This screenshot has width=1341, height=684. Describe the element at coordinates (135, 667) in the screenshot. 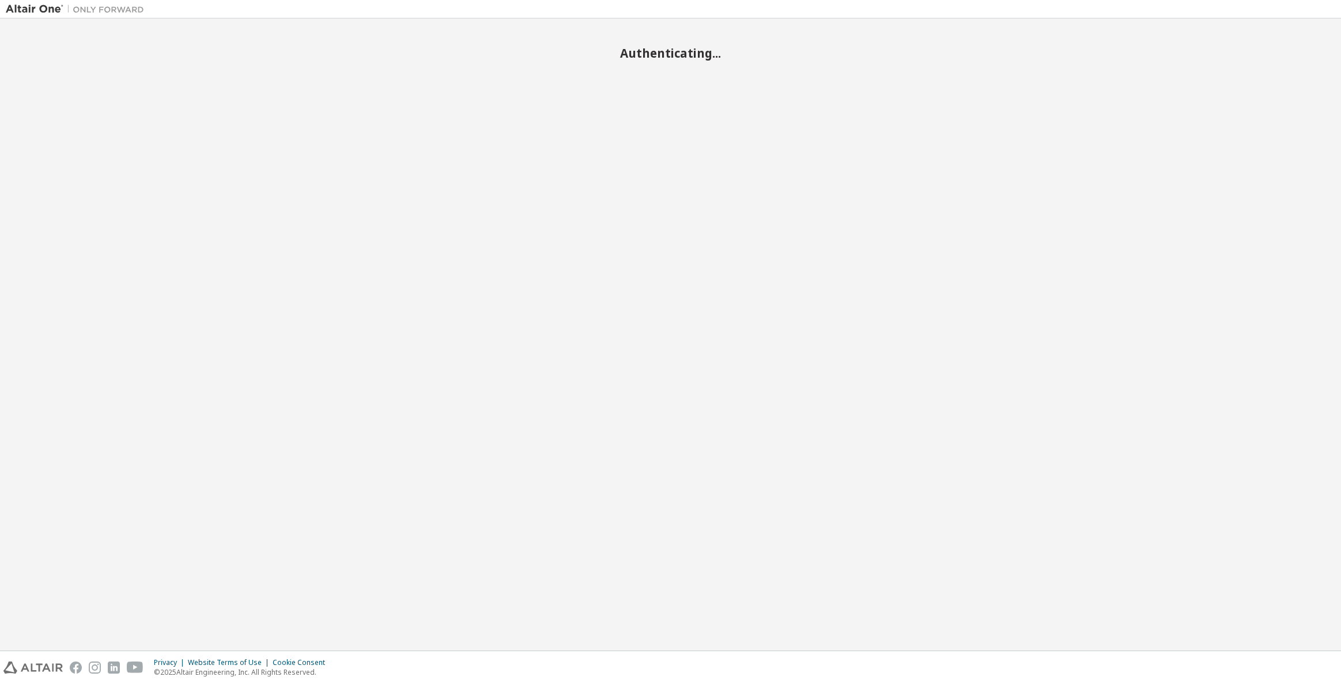

I see `img: youtube.svg` at that location.